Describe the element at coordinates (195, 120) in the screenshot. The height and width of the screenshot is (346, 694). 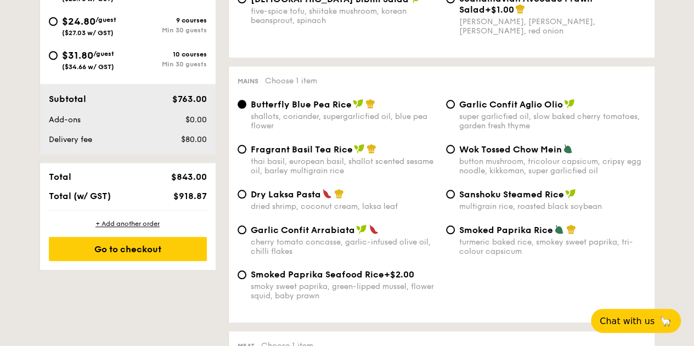
I see `span: $0.00` at that location.